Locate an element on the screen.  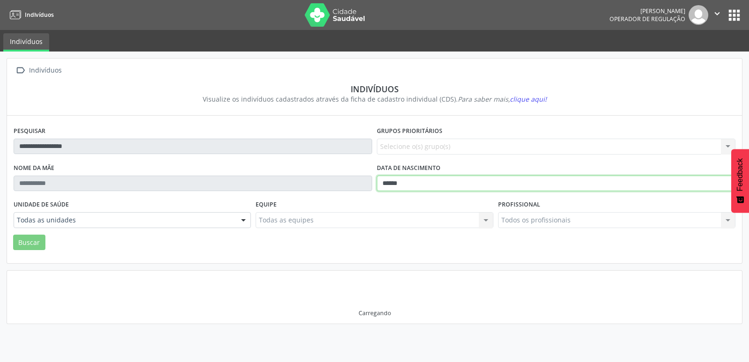
span: Feedback is located at coordinates (740, 175).